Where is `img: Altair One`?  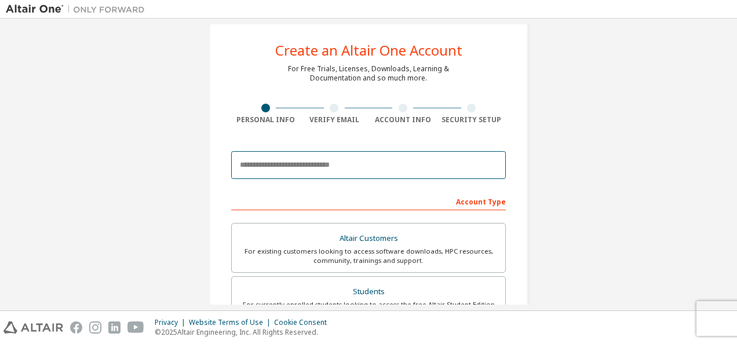
img: Altair One is located at coordinates (78, 9).